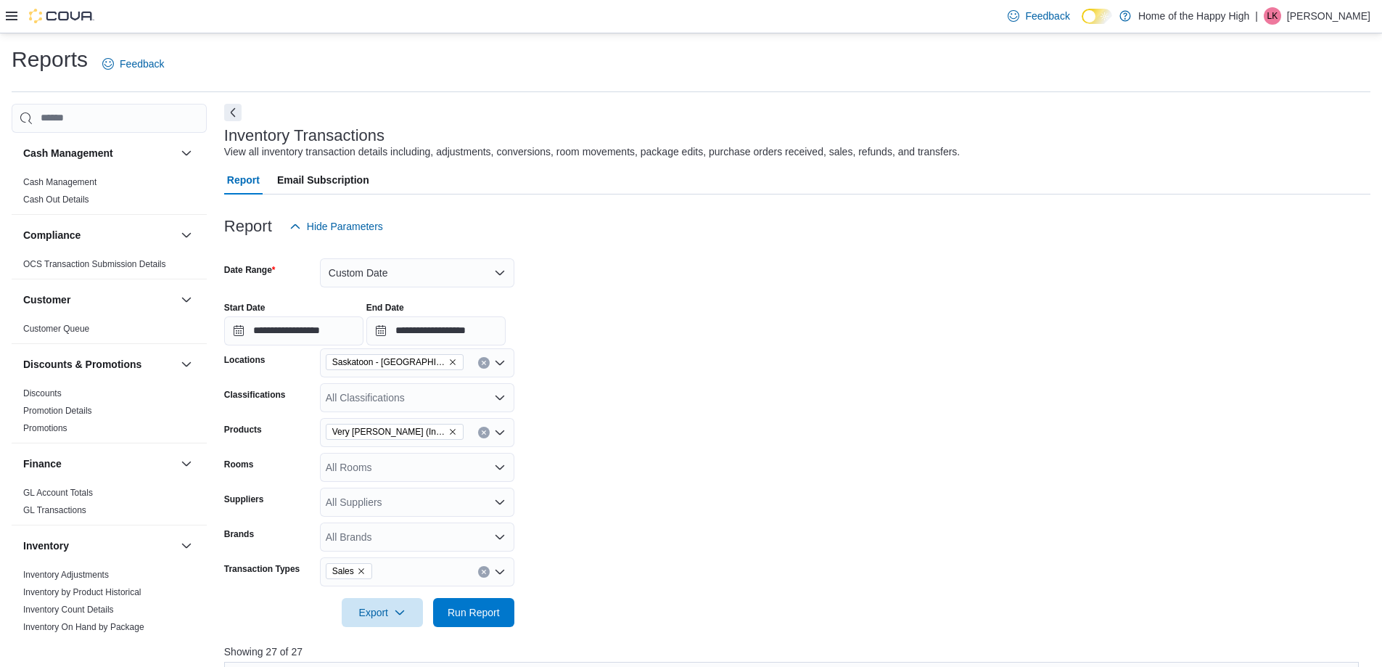 This screenshot has width=1382, height=667. What do you see at coordinates (56, 199) in the screenshot?
I see `span: Cash Out Details` at bounding box center [56, 199].